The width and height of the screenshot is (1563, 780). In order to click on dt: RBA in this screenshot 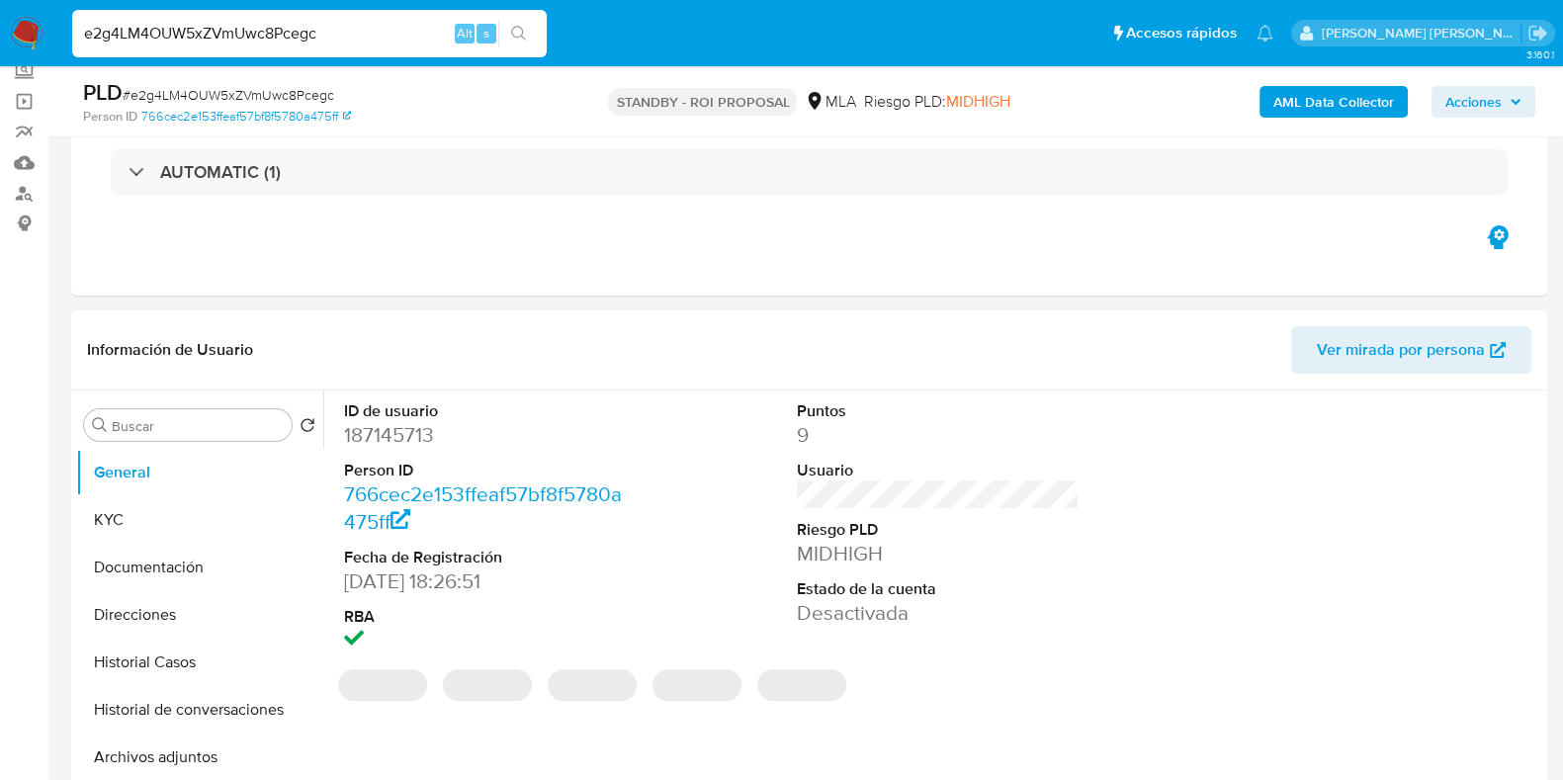, I will do `click(485, 617)`.